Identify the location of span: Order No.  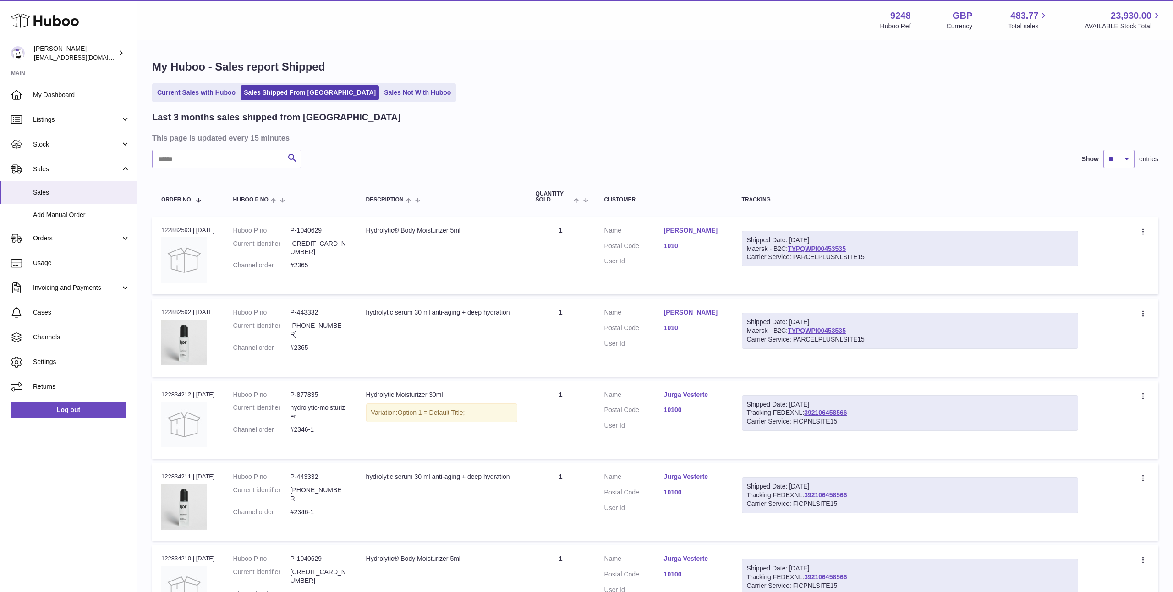
(176, 200).